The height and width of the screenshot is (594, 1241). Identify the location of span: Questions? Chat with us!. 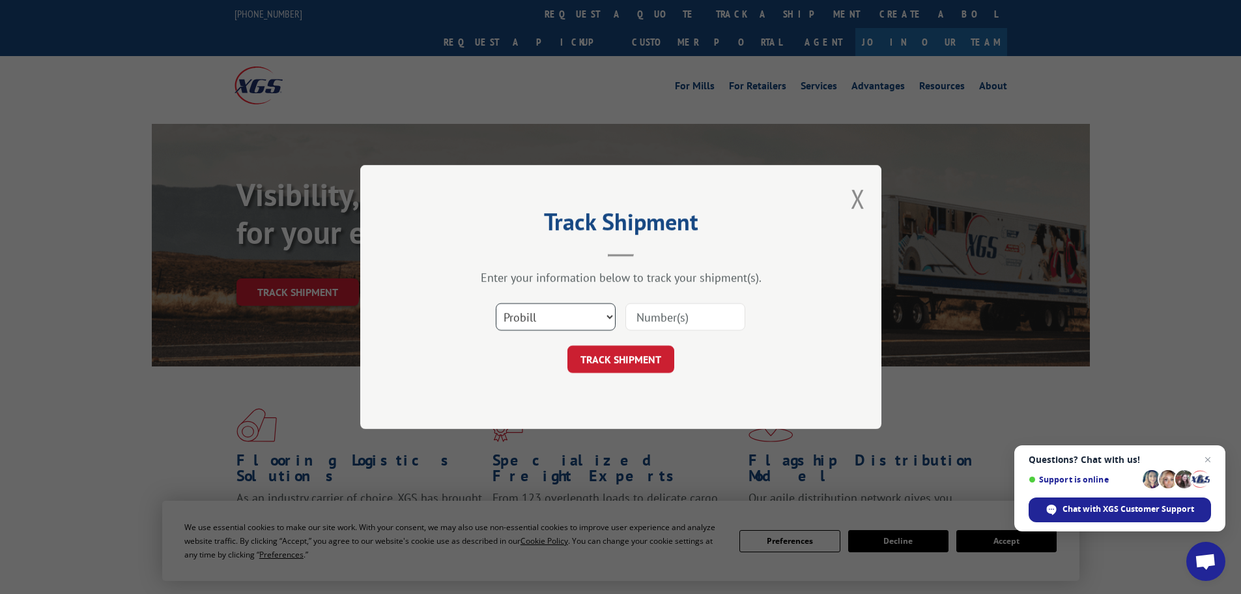
(1120, 459).